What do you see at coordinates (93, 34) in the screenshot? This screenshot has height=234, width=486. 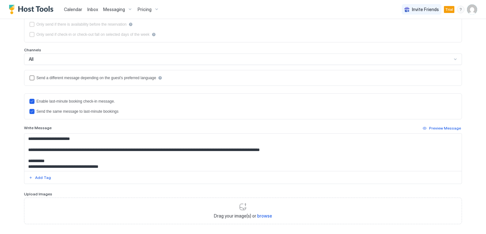 I see `div: Only send if check-in or check-out fall on selected days of the week` at bounding box center [93, 34].